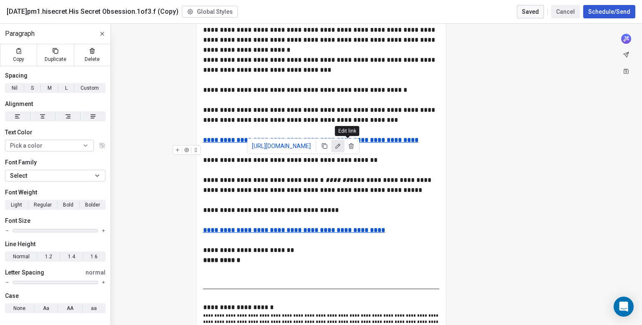 This screenshot has height=325, width=642. Describe the element at coordinates (18, 176) in the screenshot. I see `span: Select` at that location.